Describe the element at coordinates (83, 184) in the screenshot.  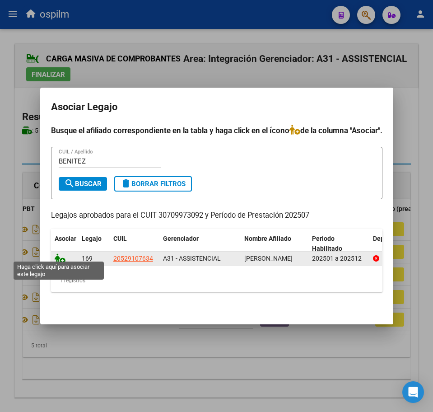
I see `span: Buscar` at that location.